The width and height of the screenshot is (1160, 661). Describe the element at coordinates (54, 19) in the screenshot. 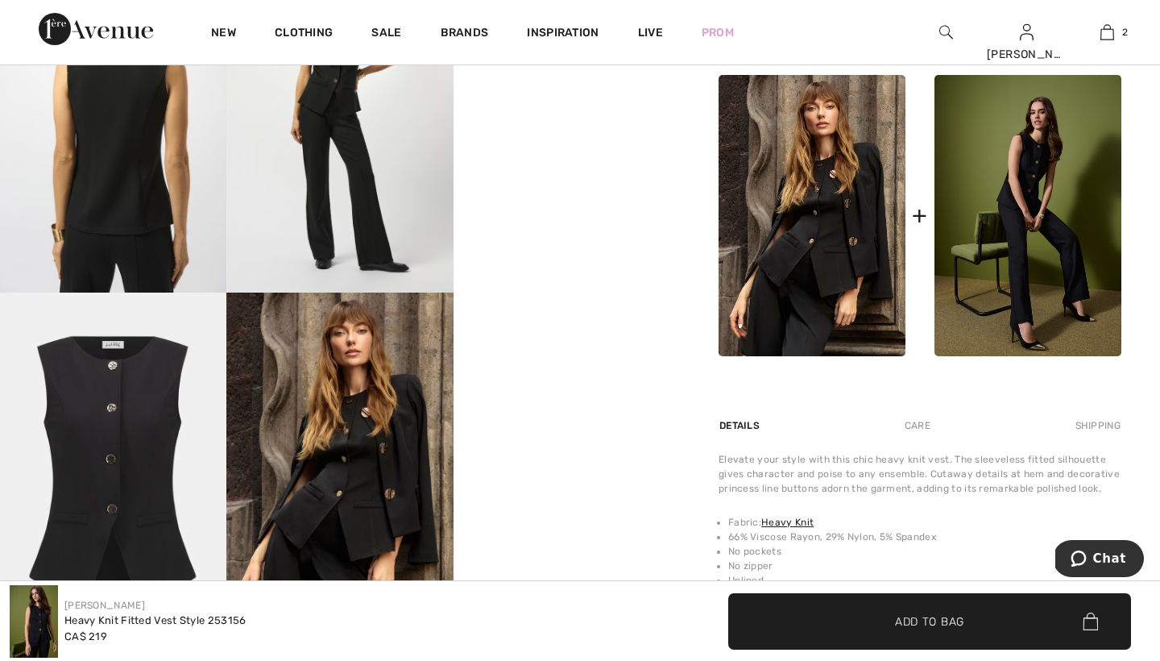

I see `span: Chat` at that location.